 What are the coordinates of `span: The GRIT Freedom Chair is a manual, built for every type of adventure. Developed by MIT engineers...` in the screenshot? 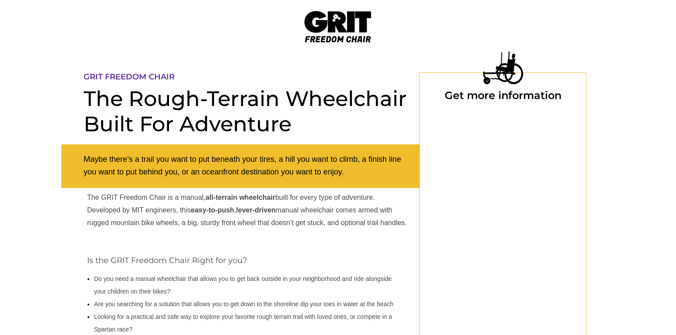 It's located at (247, 210).